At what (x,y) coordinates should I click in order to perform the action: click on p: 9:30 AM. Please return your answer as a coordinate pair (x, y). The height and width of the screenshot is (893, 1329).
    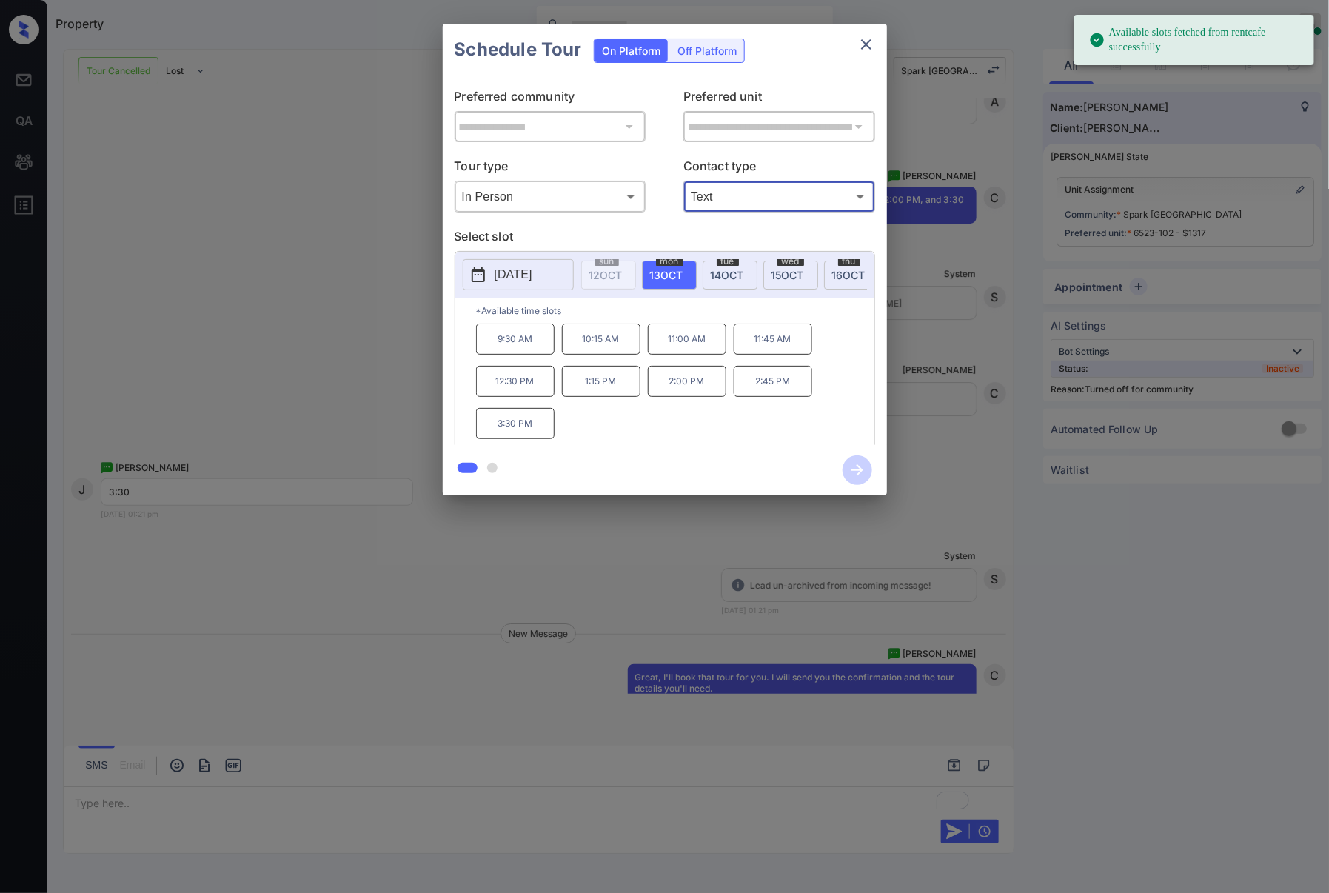
    Looking at the image, I should click on (515, 339).